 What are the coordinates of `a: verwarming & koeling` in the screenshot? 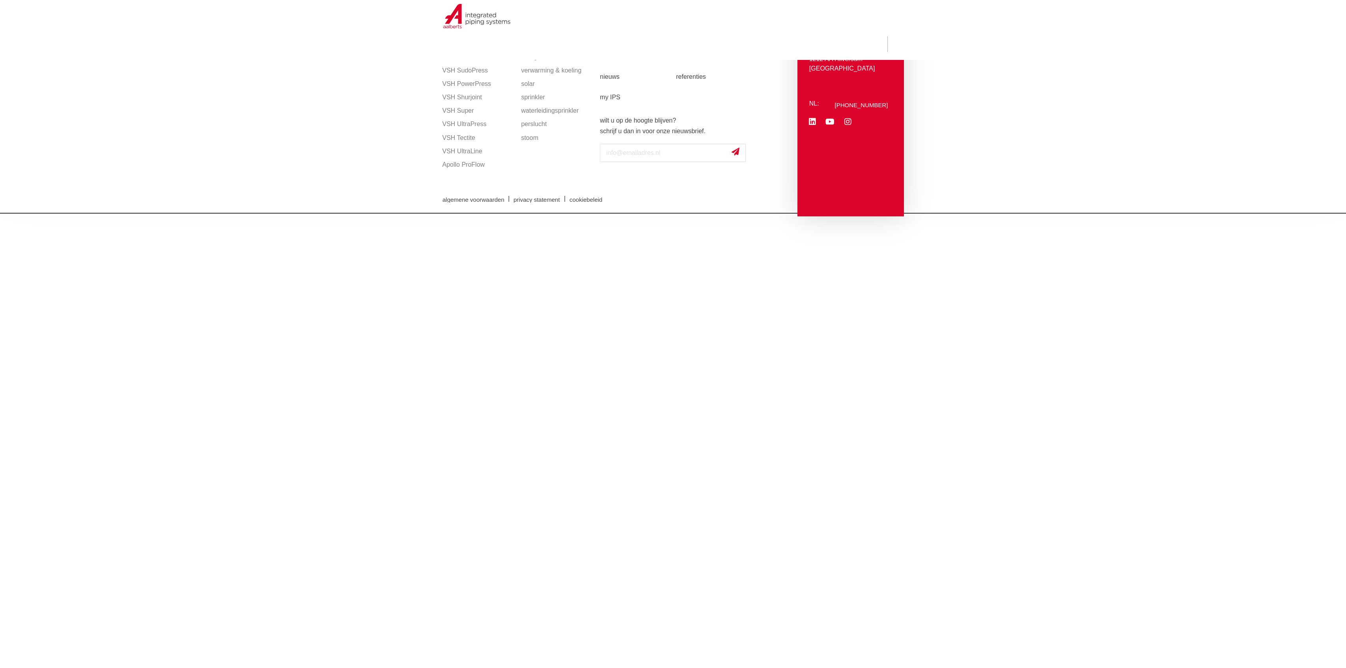 It's located at (556, 71).